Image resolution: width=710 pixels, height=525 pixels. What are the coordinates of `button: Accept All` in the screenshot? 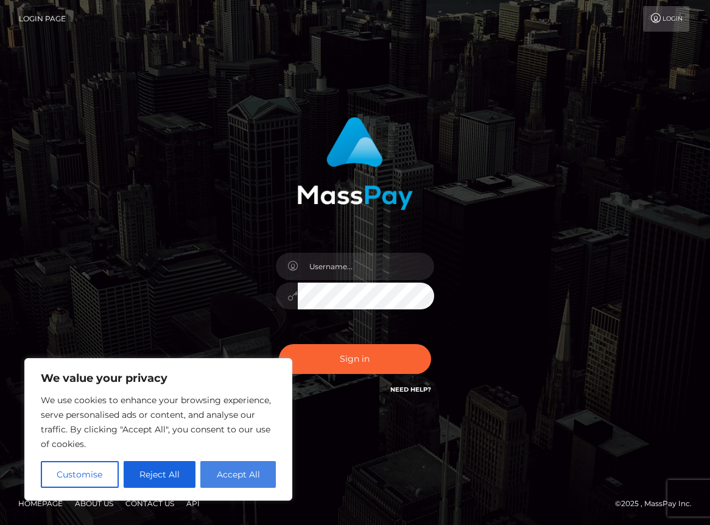 It's located at (238, 474).